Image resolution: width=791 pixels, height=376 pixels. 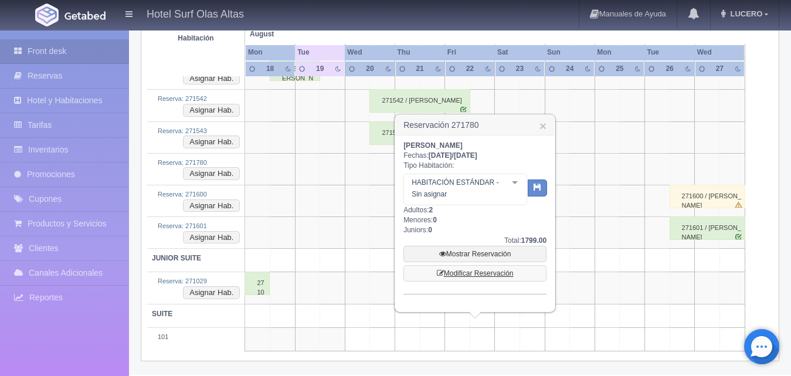 I want to click on div: Fechas: Tipo Habitación: Adultos: Menores: Juniors:, so click(x=475, y=217).